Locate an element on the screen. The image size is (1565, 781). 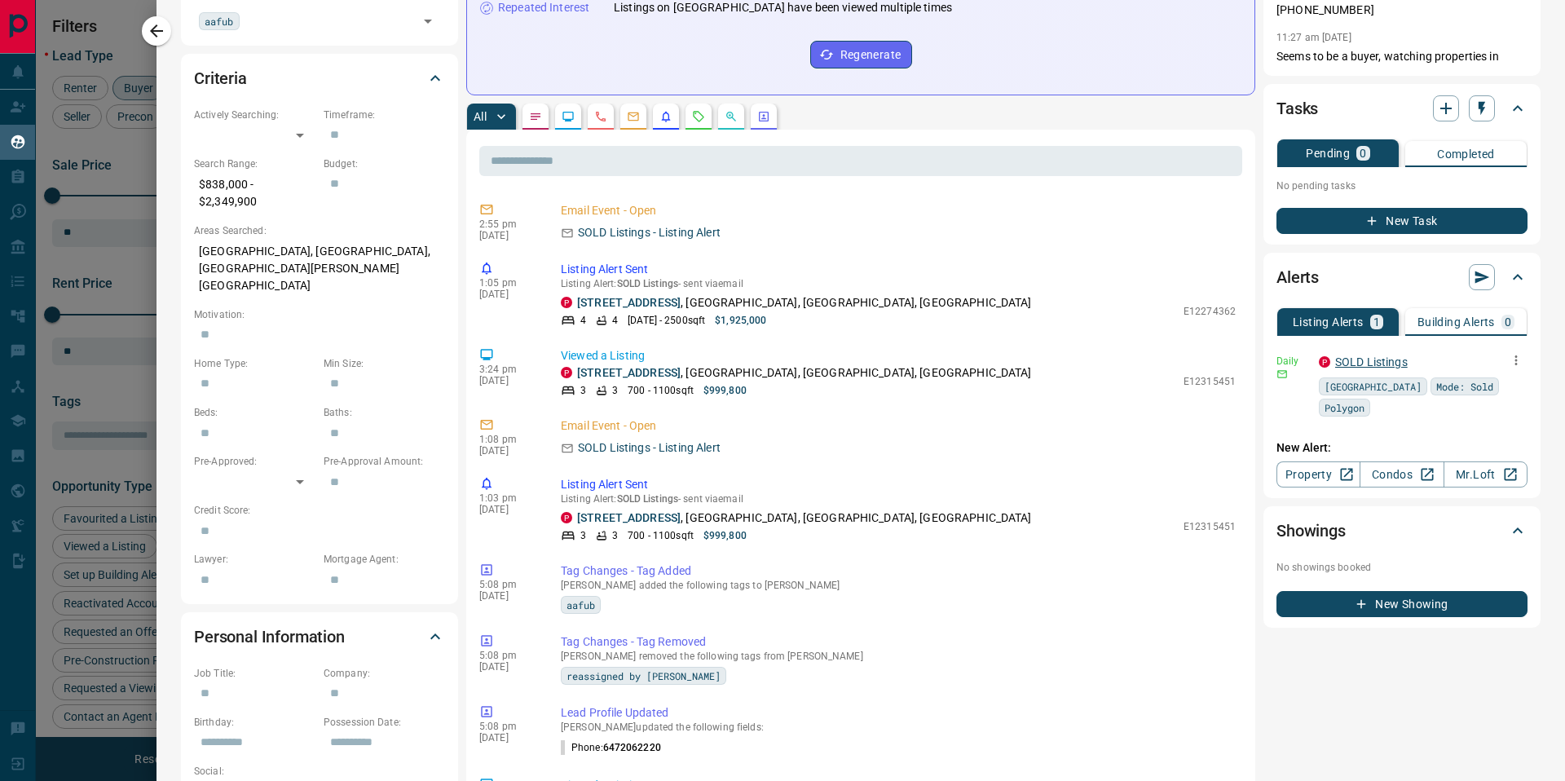
p: Daily is located at coordinates (1293, 361).